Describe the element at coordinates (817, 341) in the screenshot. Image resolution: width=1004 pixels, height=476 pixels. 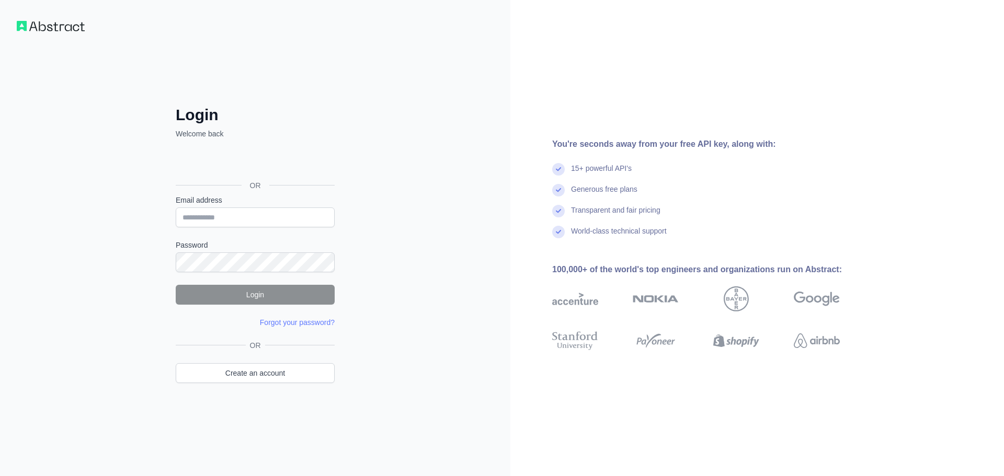
I see `img: airbnb` at that location.